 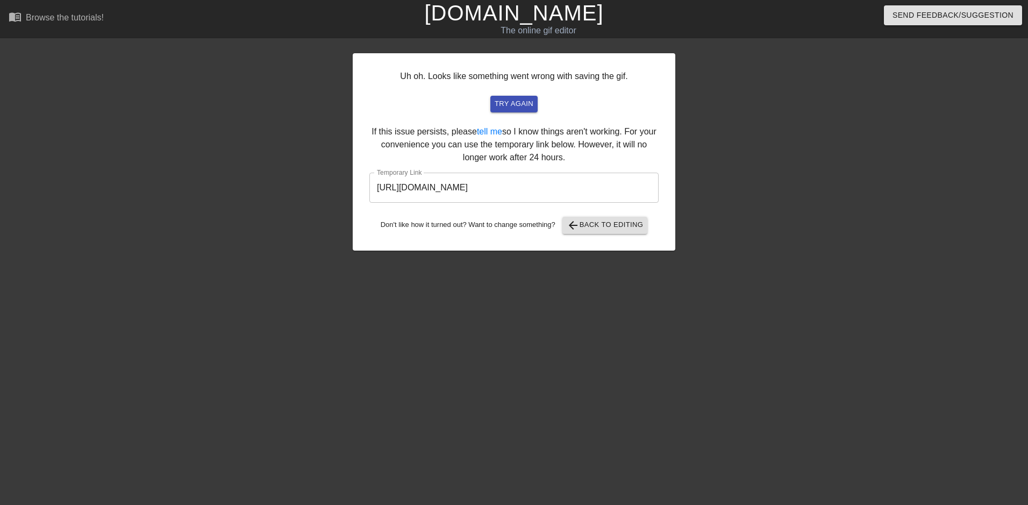 What do you see at coordinates (538, 31) in the screenshot?
I see `div: The online gif editor` at bounding box center [538, 31].